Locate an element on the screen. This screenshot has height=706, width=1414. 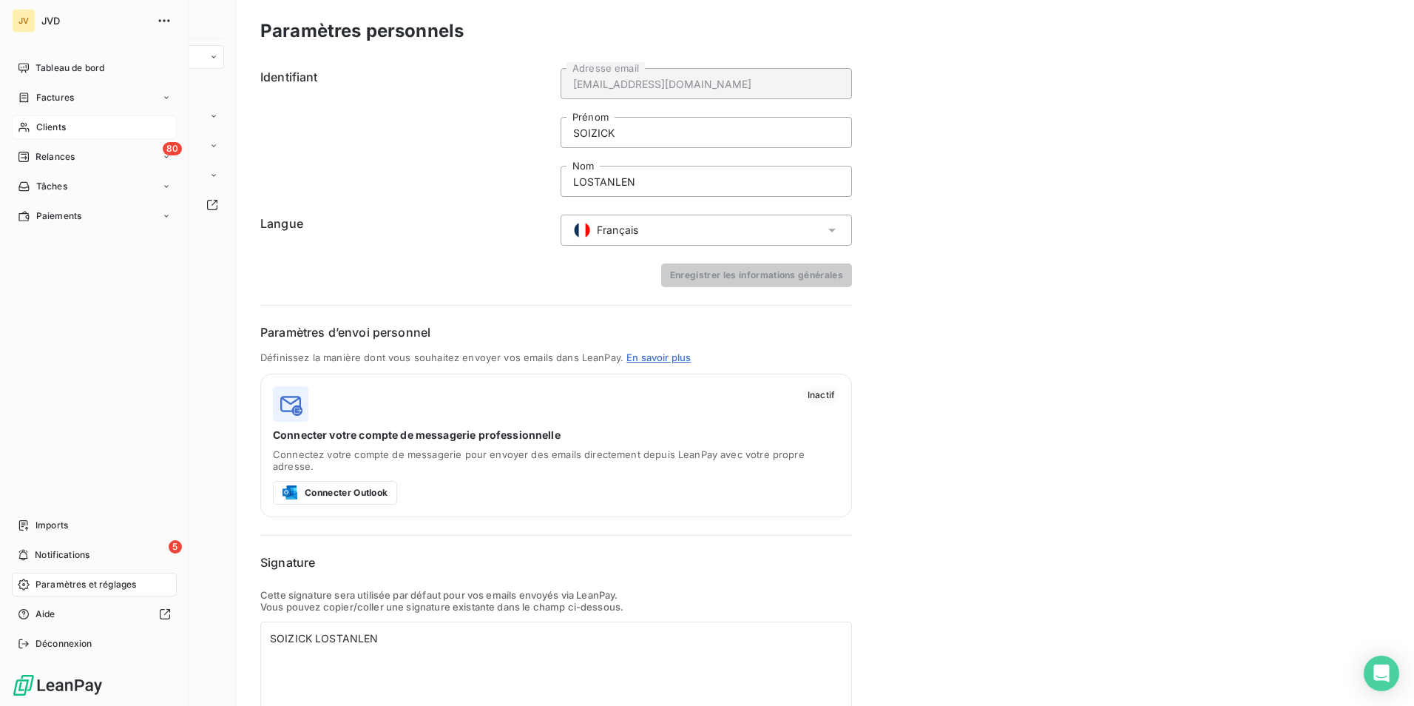
span: Déconnexion is located at coordinates (64, 644).